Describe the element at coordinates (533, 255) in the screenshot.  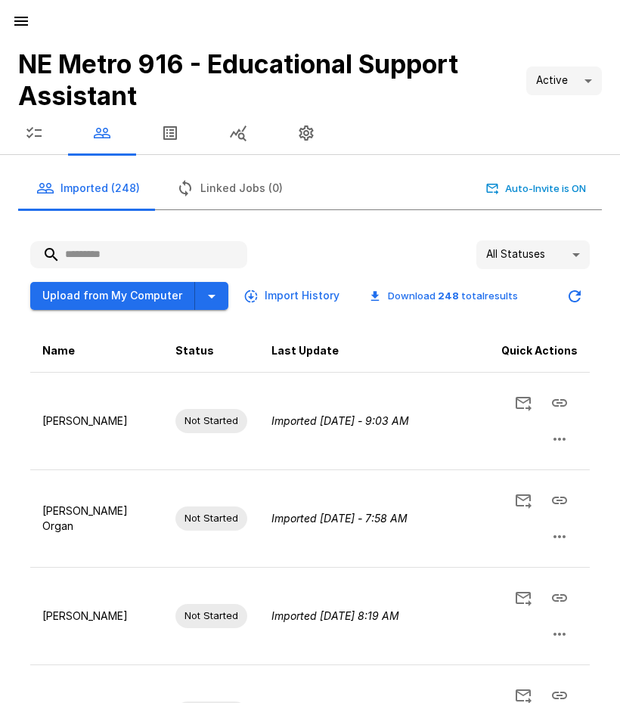
I see `div: All Statuses` at that location.